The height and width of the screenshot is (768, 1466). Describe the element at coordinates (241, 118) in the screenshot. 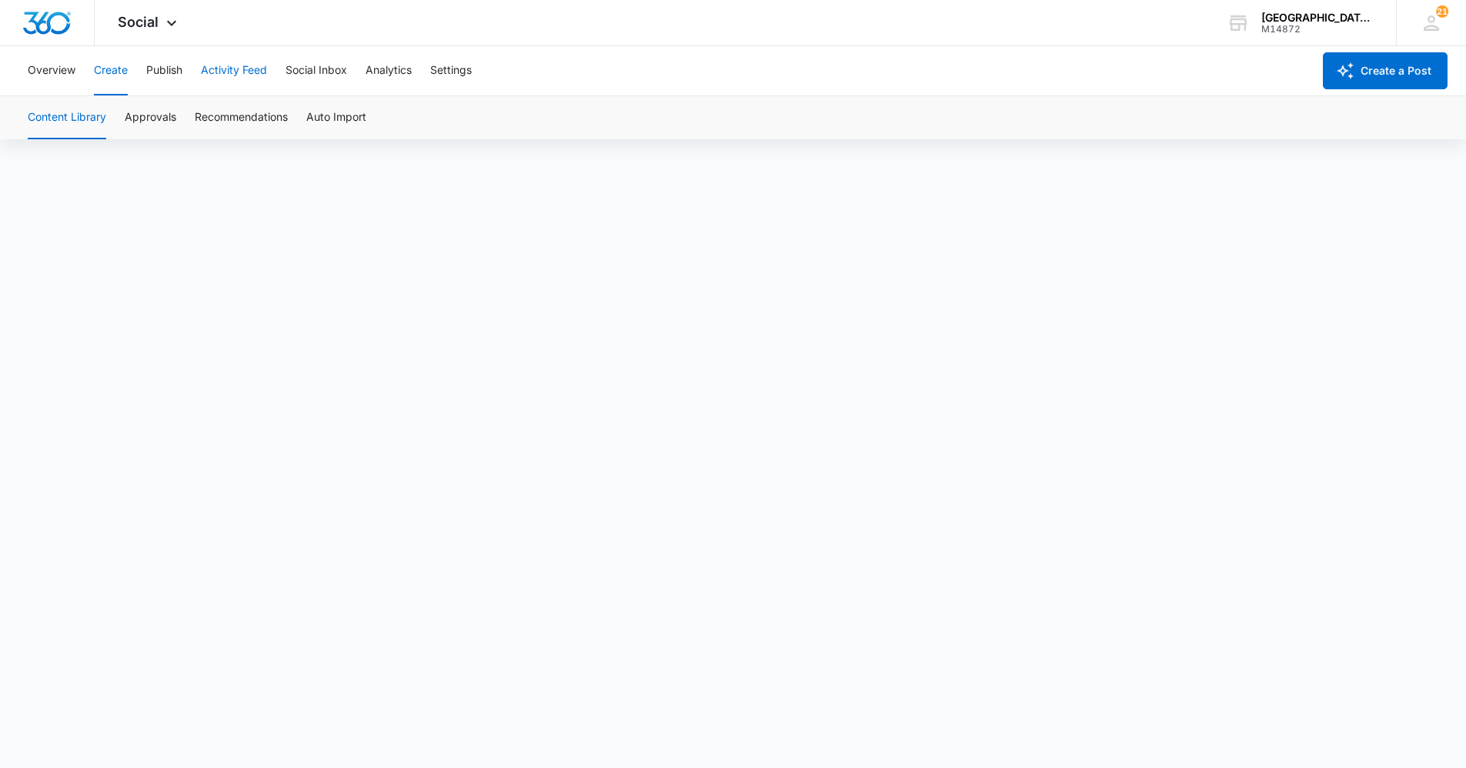

I see `button: Recommendations` at that location.